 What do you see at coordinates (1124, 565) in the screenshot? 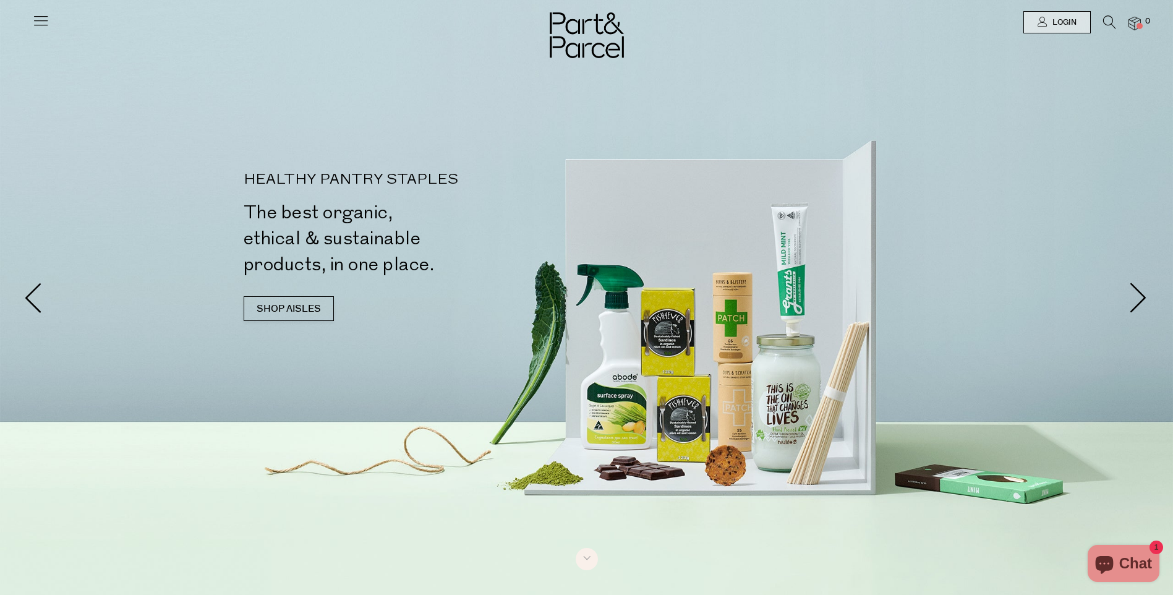
I see `inbox-online-store-chat: Shopify online store chat` at bounding box center [1124, 565].